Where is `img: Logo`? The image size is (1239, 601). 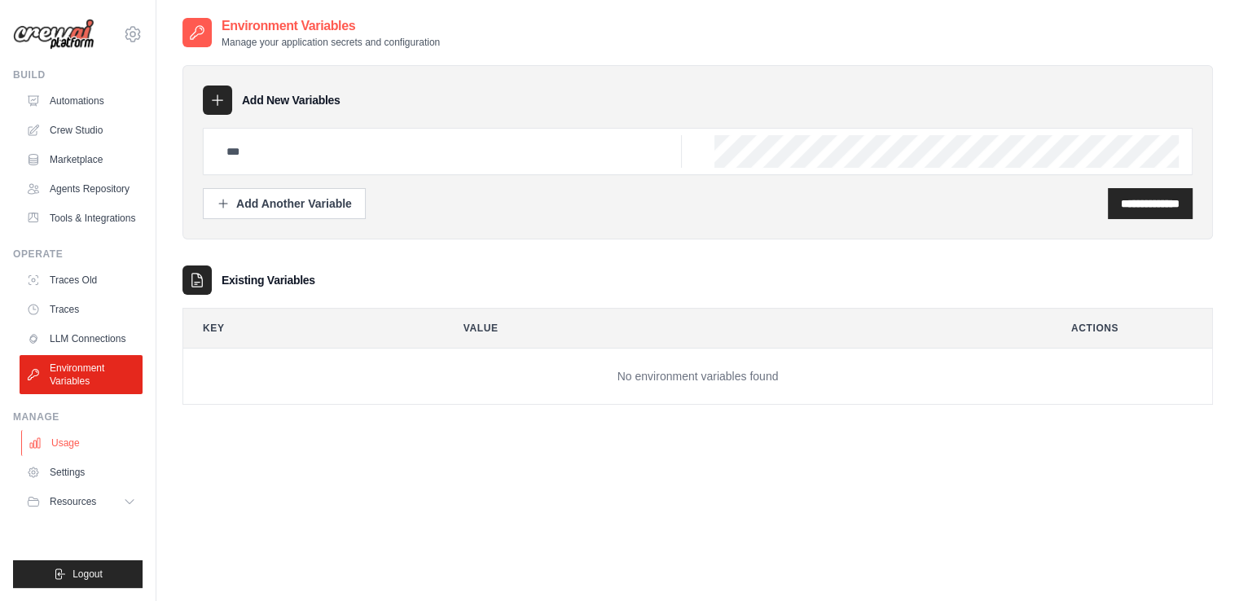
img: Logo is located at coordinates (54, 34).